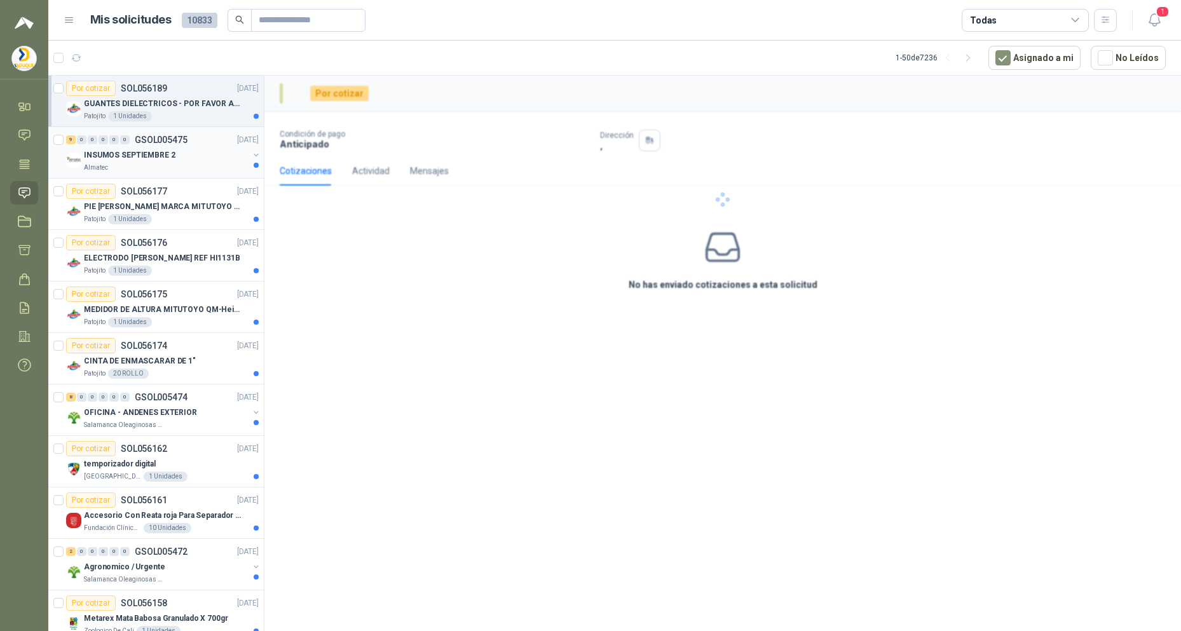 The height and width of the screenshot is (631, 1181). Describe the element at coordinates (144, 294) in the screenshot. I see `p: SOL056175` at that location.